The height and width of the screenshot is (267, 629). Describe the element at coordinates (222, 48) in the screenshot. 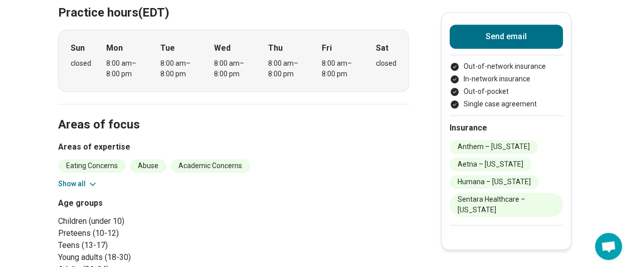

I see `strong: Wed` at that location.